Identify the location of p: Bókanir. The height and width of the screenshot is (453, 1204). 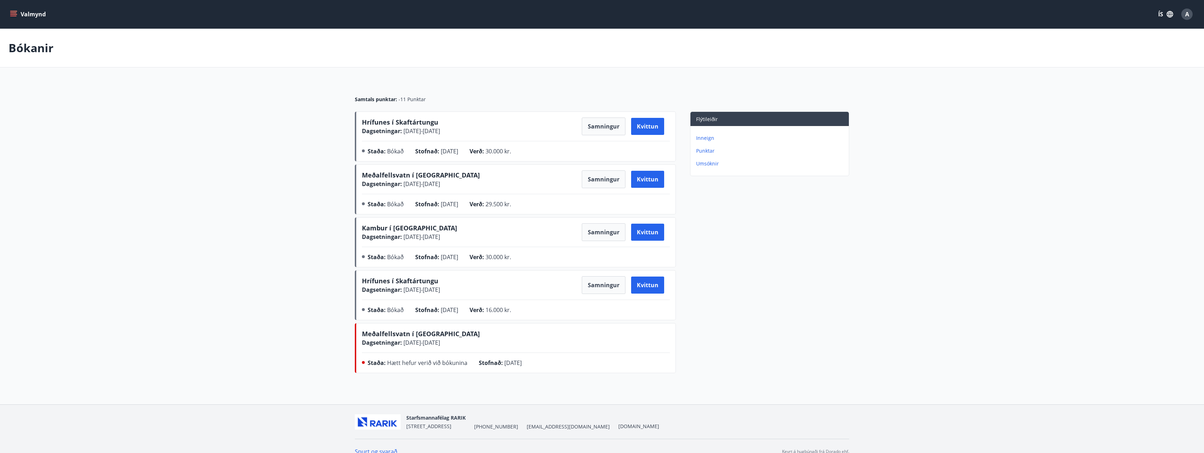
(31, 48).